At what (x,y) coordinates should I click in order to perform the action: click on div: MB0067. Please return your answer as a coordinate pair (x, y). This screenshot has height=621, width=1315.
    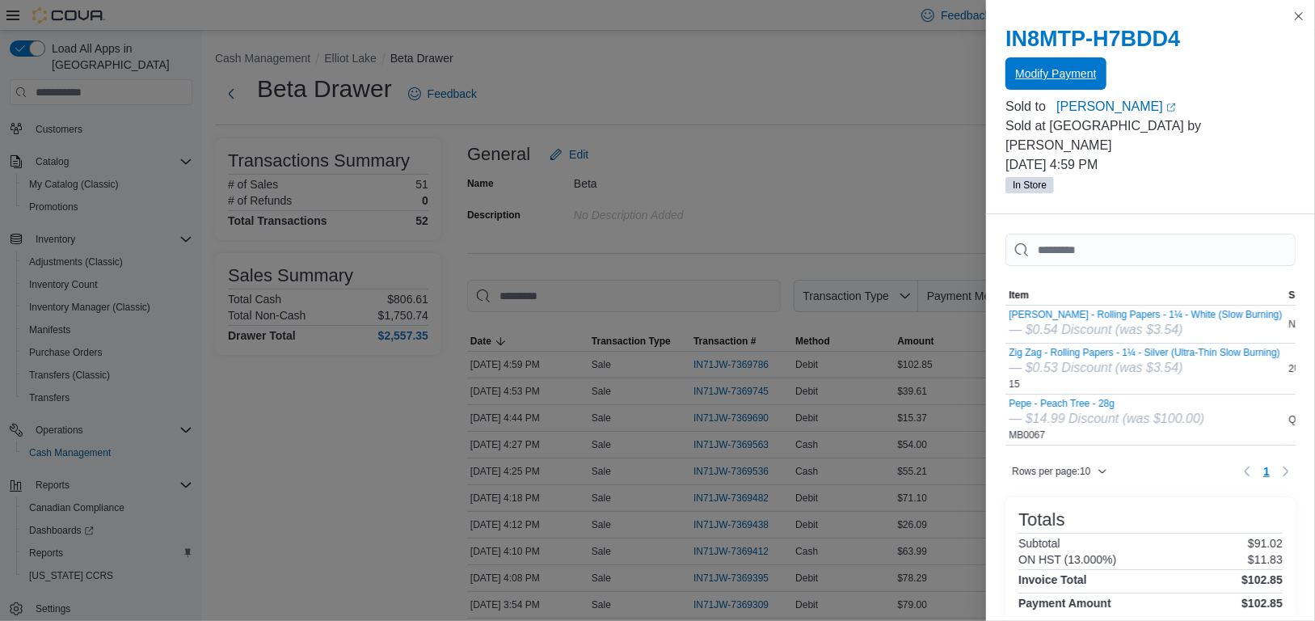
    Looking at the image, I should click on (1106, 419).